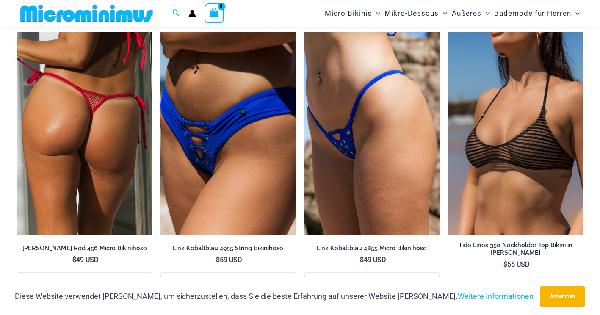 The width and height of the screenshot is (600, 315). I want to click on a: Link Kobaltblau 4955 String Bikinihose, so click(228, 250).